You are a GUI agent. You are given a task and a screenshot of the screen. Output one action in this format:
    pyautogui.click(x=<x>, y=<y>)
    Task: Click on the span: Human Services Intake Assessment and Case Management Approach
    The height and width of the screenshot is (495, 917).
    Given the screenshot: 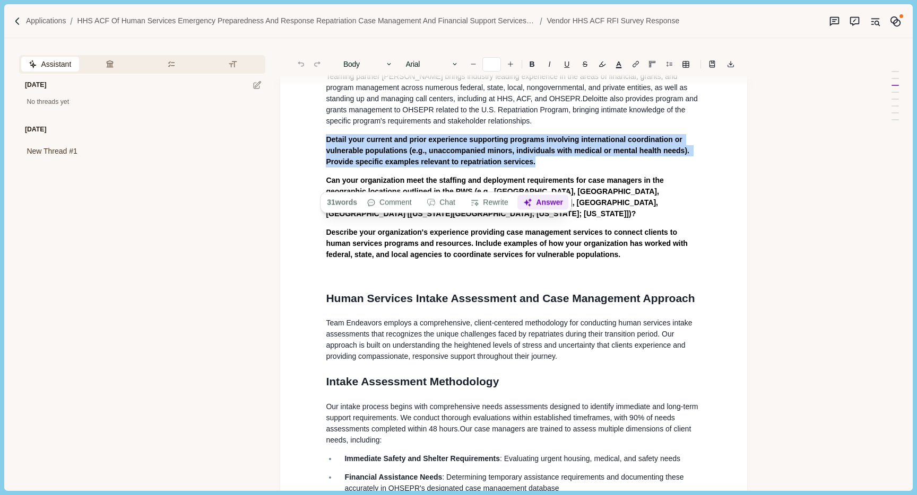 What is the action you would take?
    pyautogui.click(x=510, y=298)
    